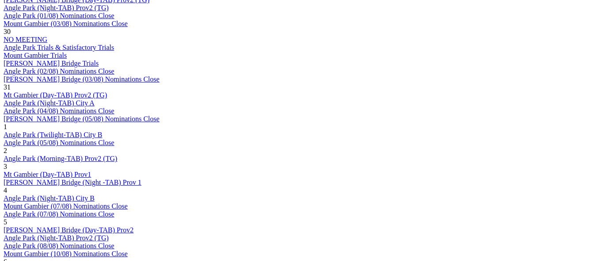  I want to click on span: 3, so click(5, 167).